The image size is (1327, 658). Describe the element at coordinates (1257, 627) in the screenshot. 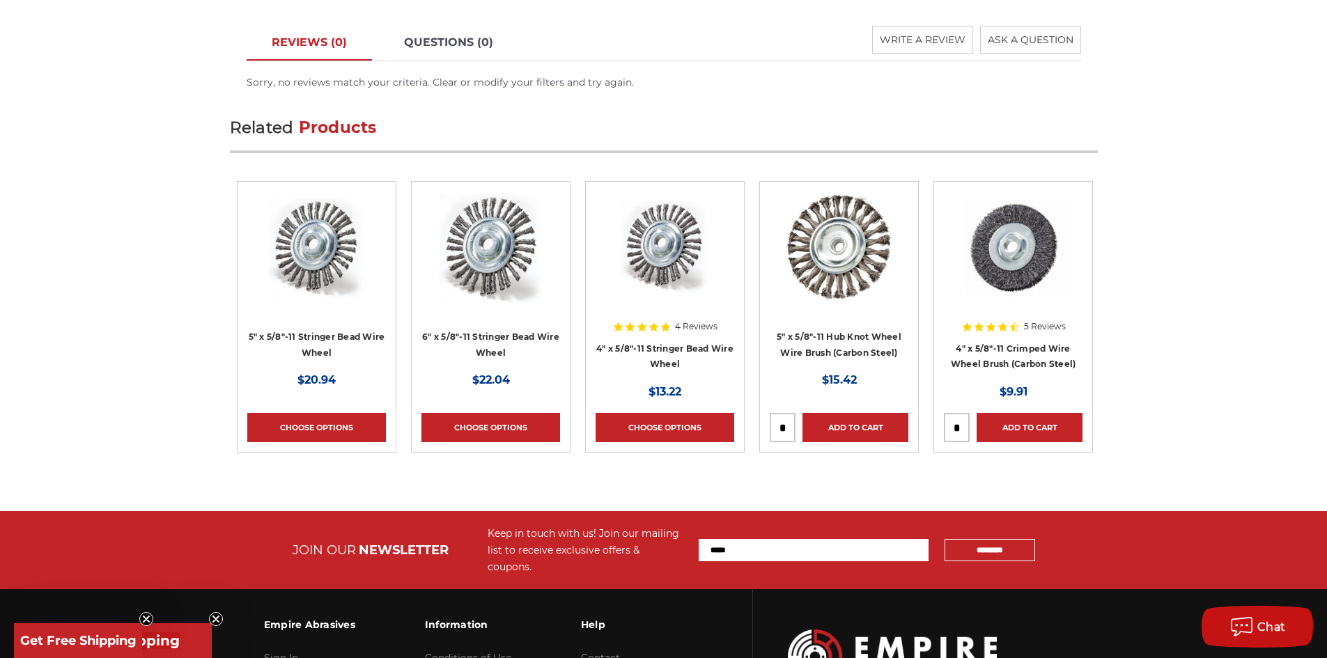

I see `button: Chat` at that location.